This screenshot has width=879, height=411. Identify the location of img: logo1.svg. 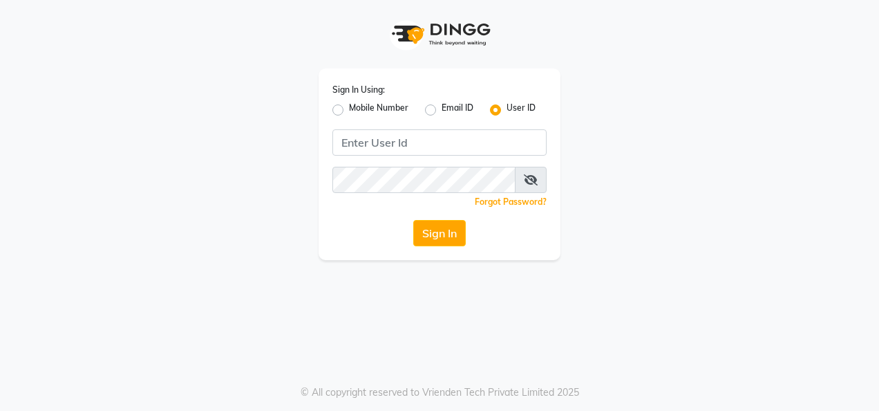
(440, 34).